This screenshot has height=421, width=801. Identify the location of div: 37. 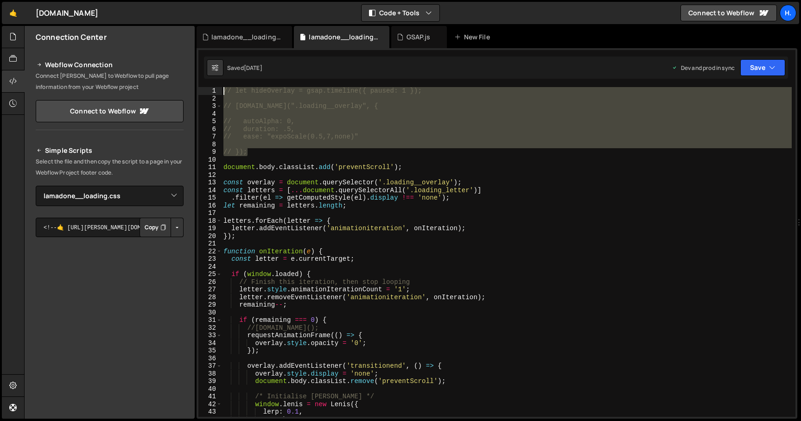
(210, 366).